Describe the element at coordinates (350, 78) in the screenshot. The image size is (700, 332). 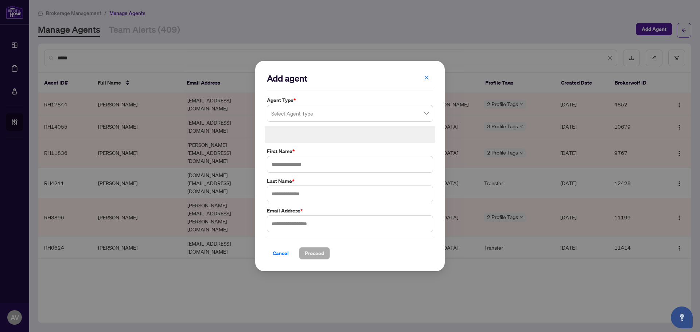
I see `h2: Add agent` at that location.